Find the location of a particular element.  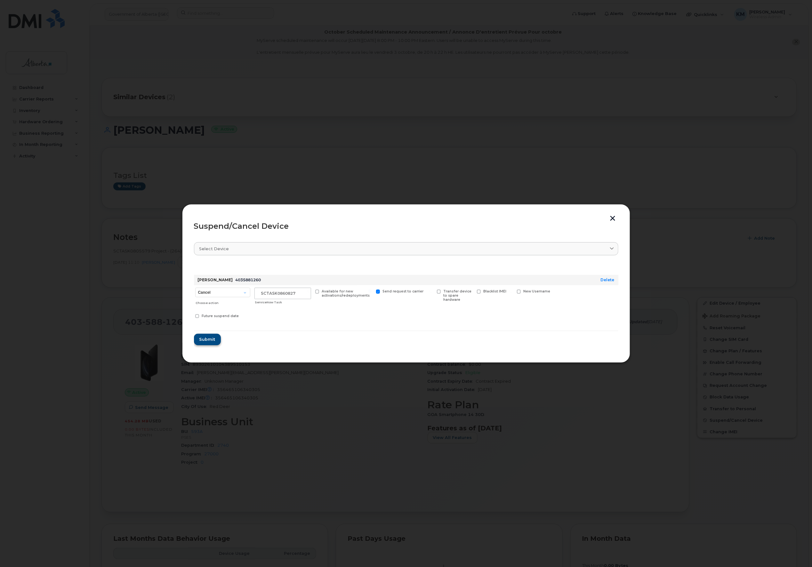

input: Send request to carrier is located at coordinates (370, 291).